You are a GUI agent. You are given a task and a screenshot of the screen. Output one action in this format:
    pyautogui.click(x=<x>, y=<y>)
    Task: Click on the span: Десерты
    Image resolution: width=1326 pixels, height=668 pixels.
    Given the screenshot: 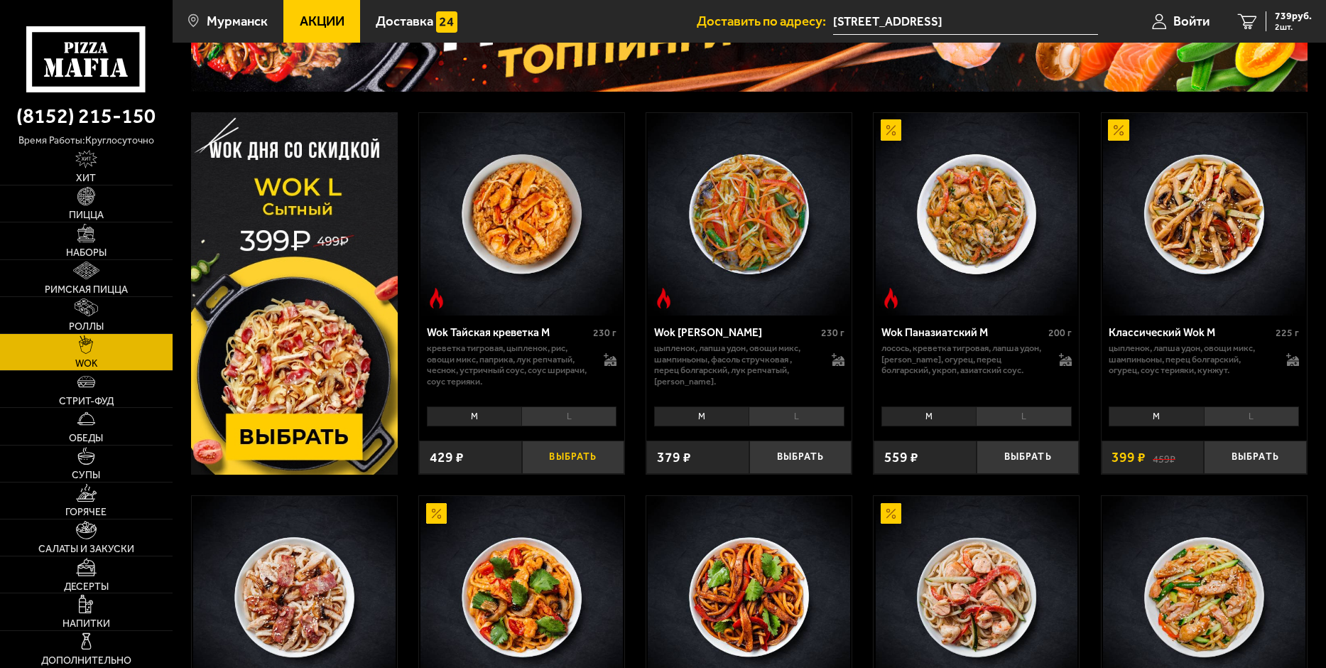 What is the action you would take?
    pyautogui.click(x=86, y=587)
    